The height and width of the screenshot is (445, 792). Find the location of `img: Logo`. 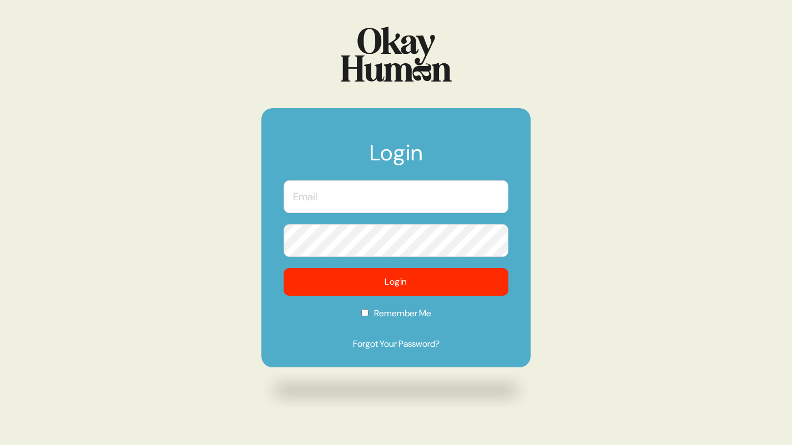

img: Logo is located at coordinates (396, 54).